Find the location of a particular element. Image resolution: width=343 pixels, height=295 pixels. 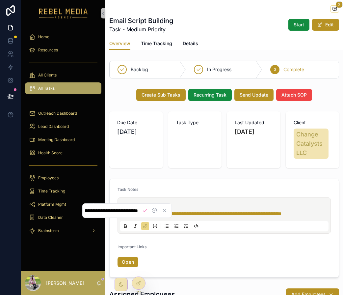

a: Brainstorm is located at coordinates (63, 231).